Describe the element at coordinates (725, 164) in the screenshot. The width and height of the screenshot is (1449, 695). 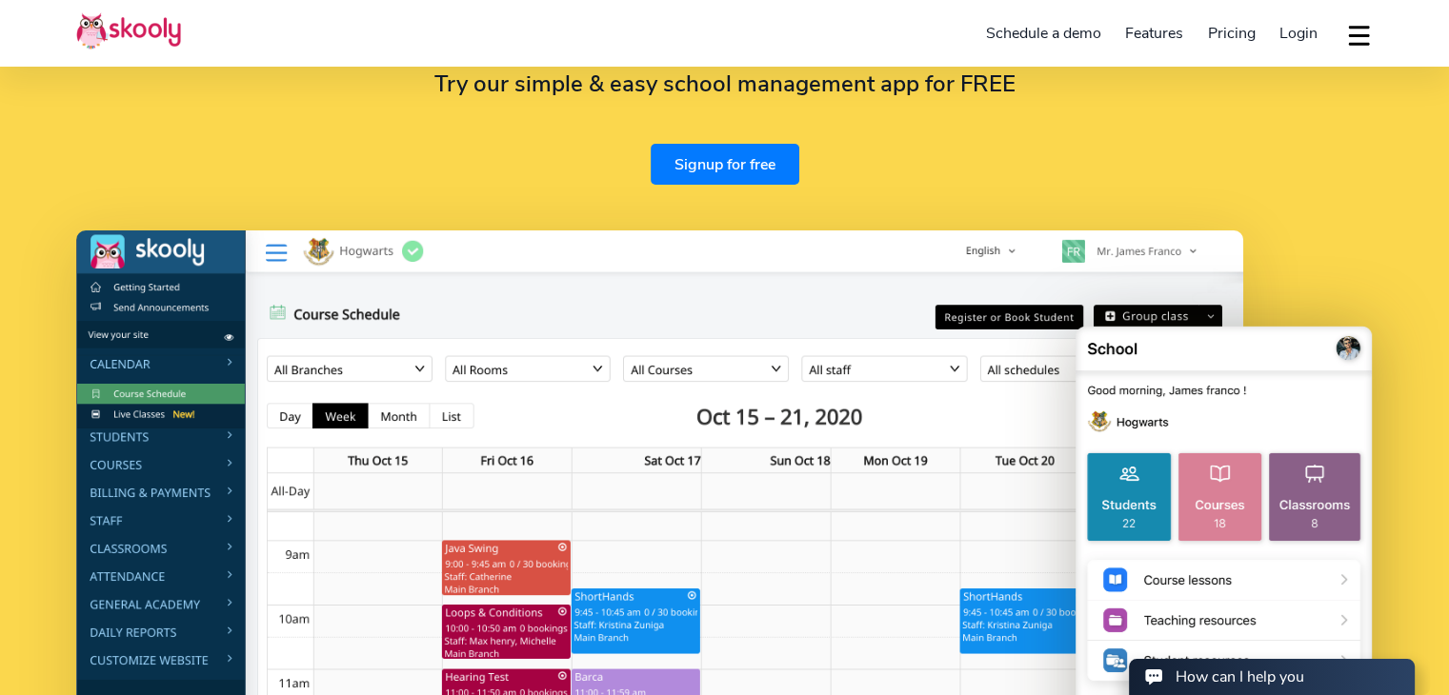
I see `a: Signup for free` at that location.